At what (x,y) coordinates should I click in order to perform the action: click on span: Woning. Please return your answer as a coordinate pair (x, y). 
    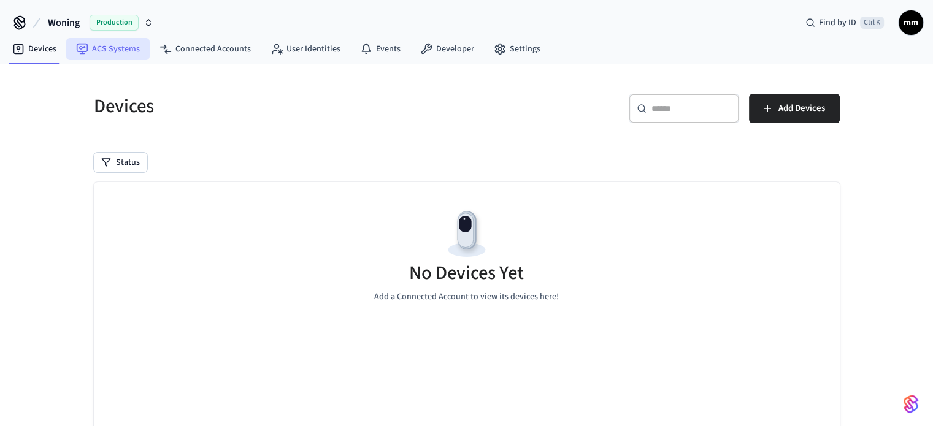
    Looking at the image, I should click on (64, 23).